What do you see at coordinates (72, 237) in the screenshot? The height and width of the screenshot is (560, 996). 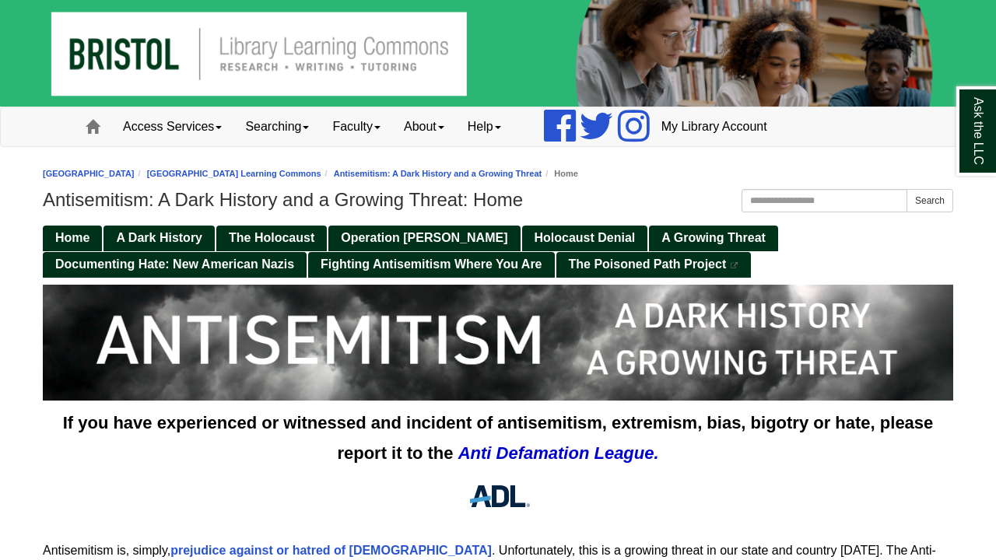 I see `span: Home` at bounding box center [72, 237].